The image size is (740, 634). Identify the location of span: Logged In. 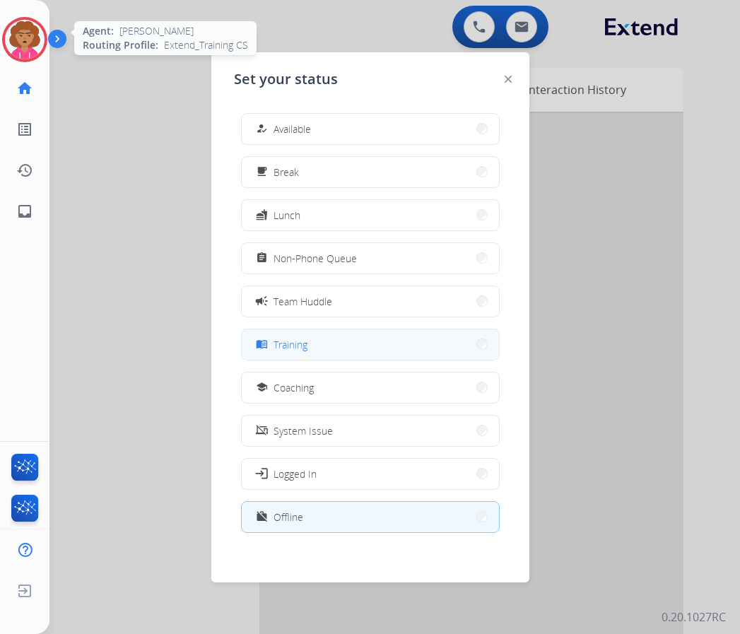
(295, 473).